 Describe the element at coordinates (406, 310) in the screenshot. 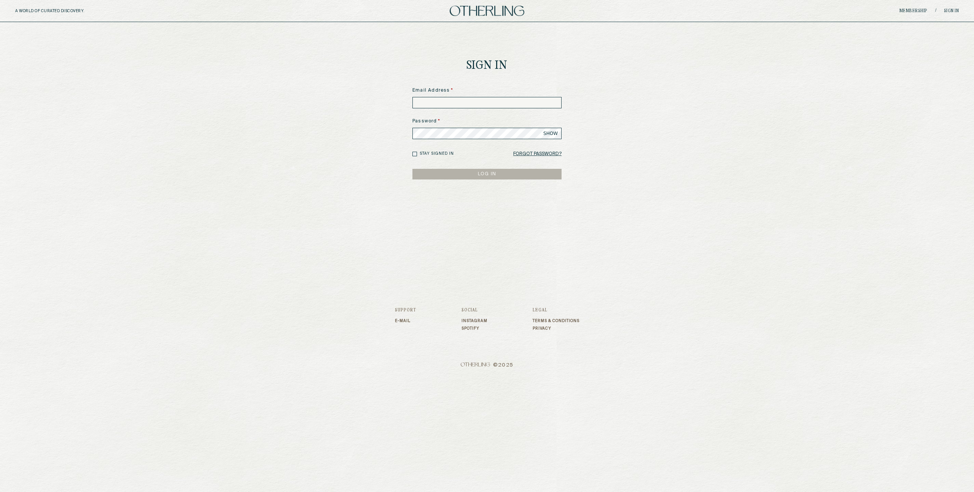

I see `h3: Support` at that location.